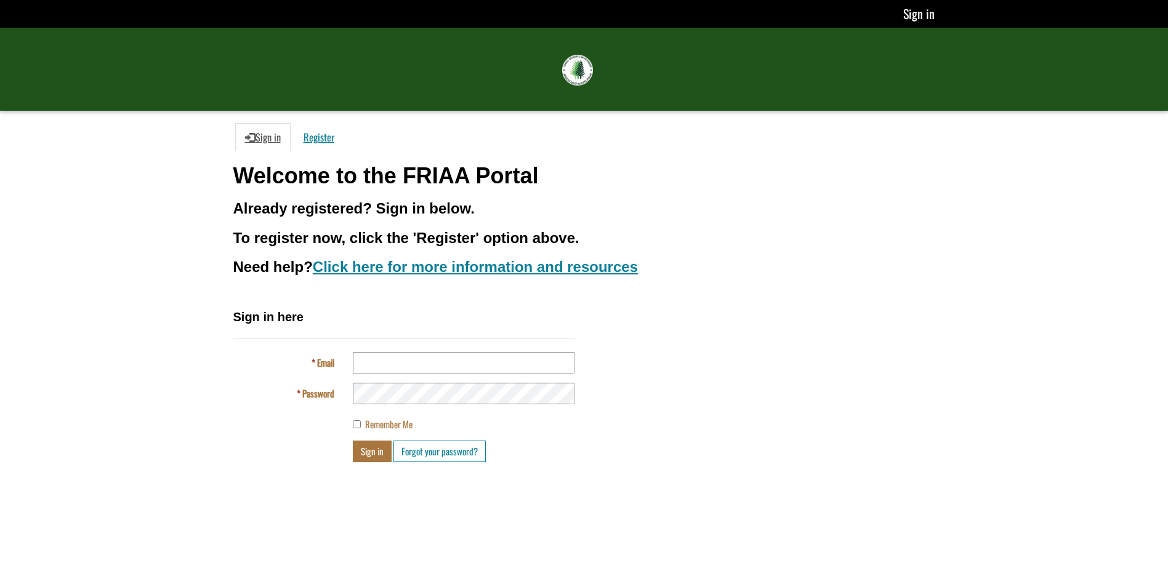 Image resolution: width=1168 pixels, height=587 pixels. Describe the element at coordinates (372, 451) in the screenshot. I see `button: Sign in` at that location.